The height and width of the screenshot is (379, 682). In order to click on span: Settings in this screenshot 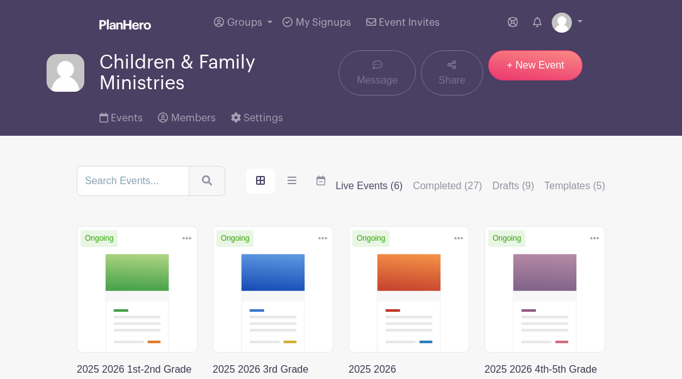, I will do `click(263, 118)`.